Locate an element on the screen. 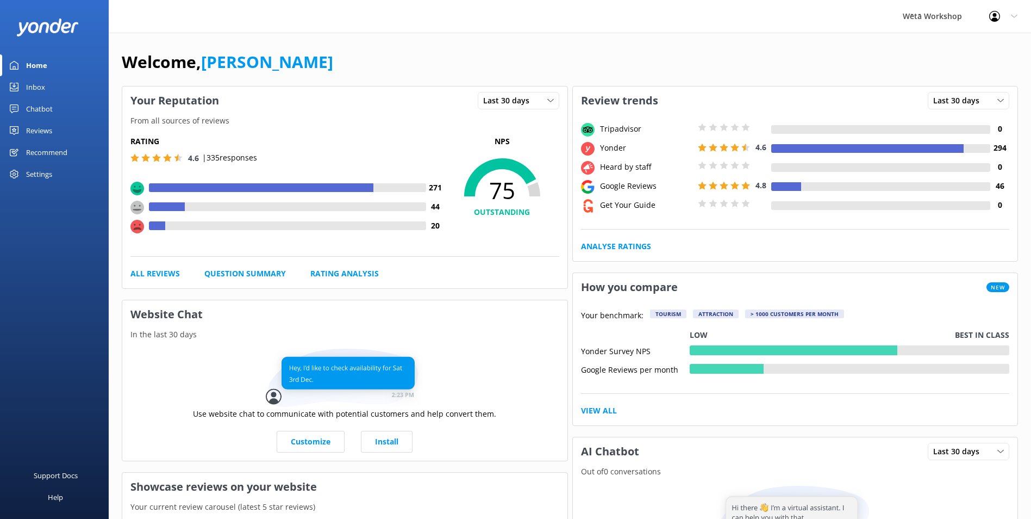 Image resolution: width=1031 pixels, height=519 pixels. p: In the last 30 days is located at coordinates (345, 334).